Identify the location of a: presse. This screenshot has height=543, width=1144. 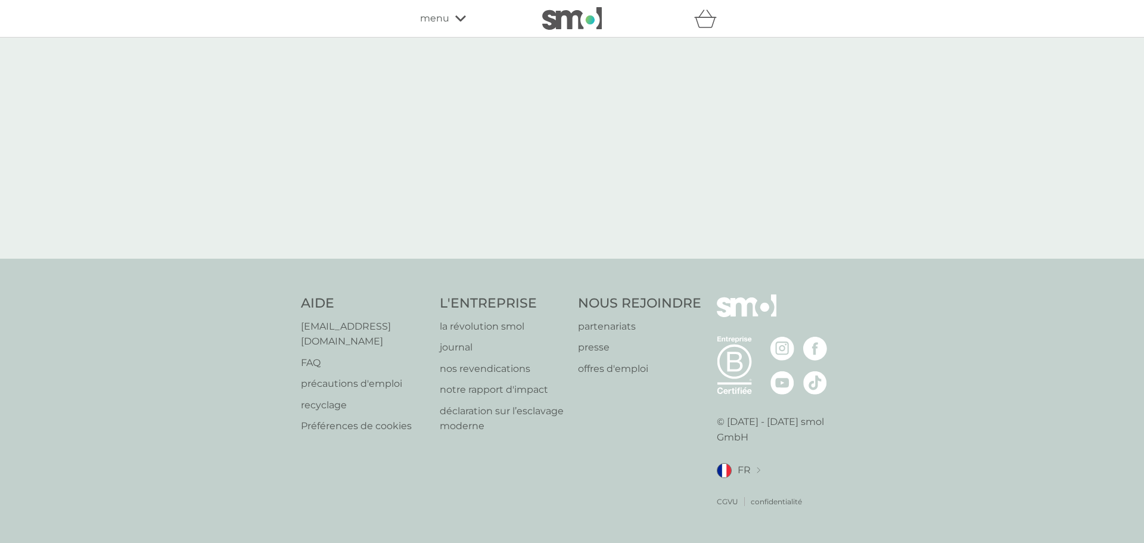
(640, 347).